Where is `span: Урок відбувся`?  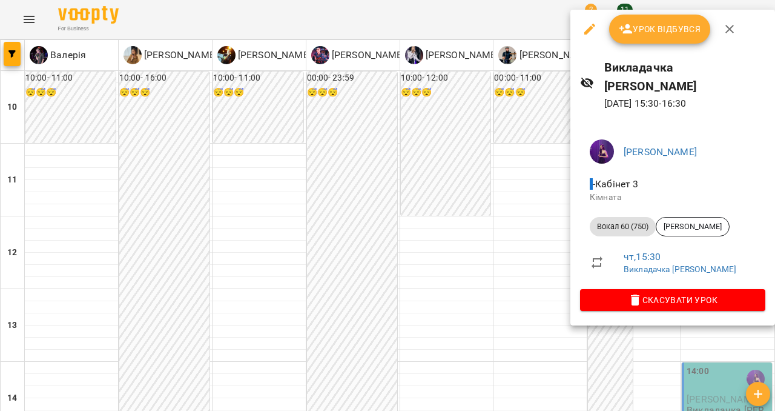
span: Урок відбувся is located at coordinates (660, 29).